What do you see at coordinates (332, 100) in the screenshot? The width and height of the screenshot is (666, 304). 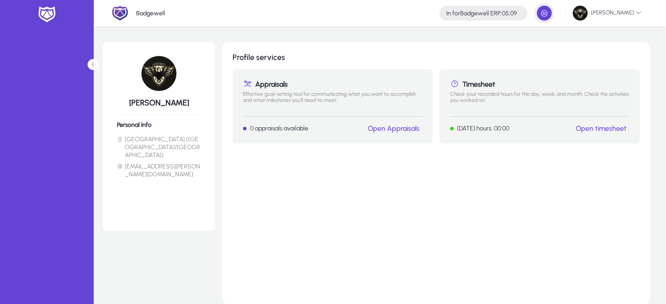 I see `p: Effective goal-setting tool for communicating what you want to accomplish and what milestones you...` at bounding box center [332, 100].